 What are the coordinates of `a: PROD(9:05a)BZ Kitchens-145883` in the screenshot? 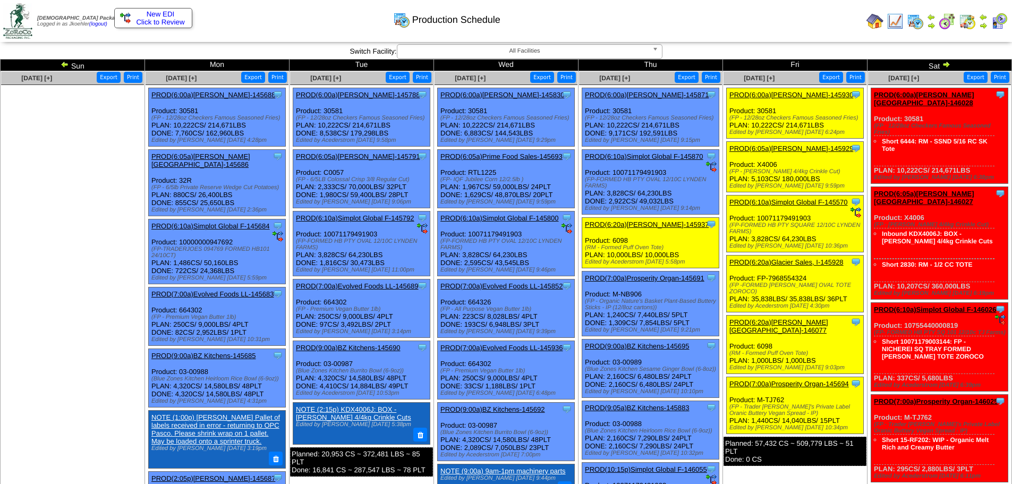 It's located at (637, 408).